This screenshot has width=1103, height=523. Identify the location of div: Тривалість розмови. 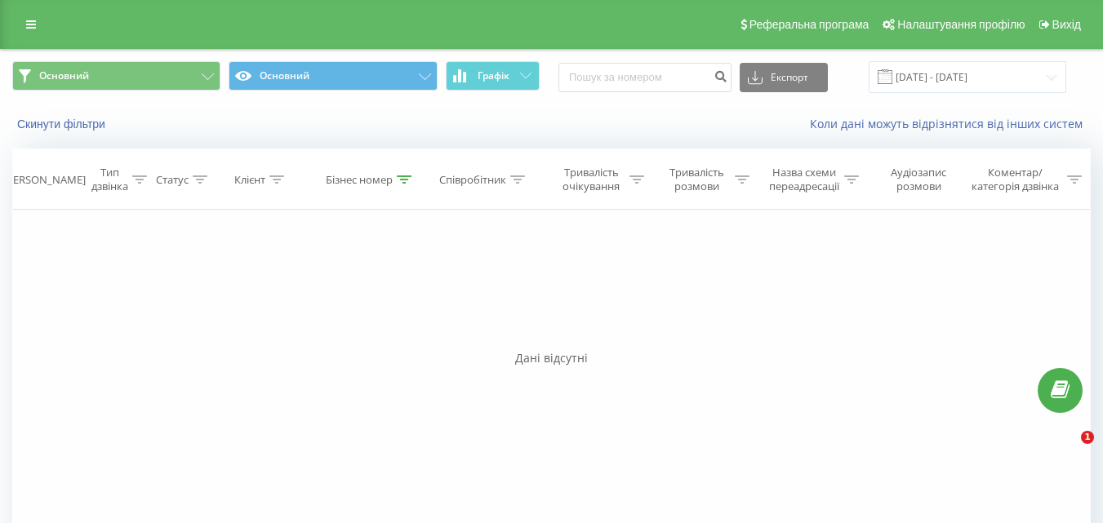
(696, 180).